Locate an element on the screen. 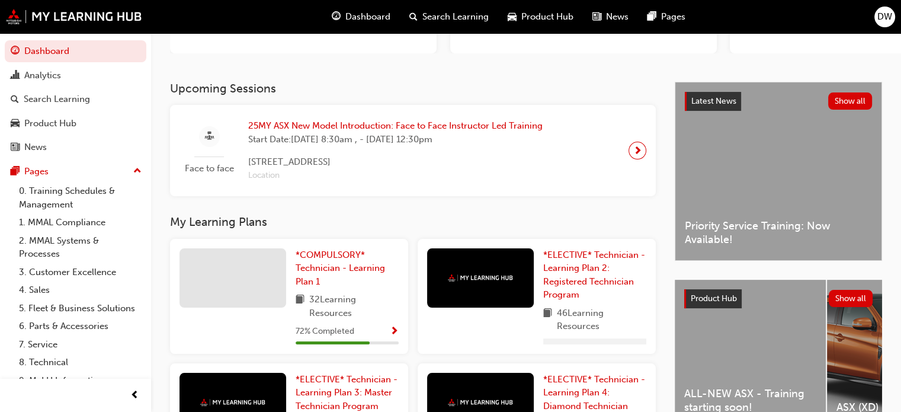 The image size is (901, 412). h3: Upcoming Sessions is located at coordinates (413, 88).